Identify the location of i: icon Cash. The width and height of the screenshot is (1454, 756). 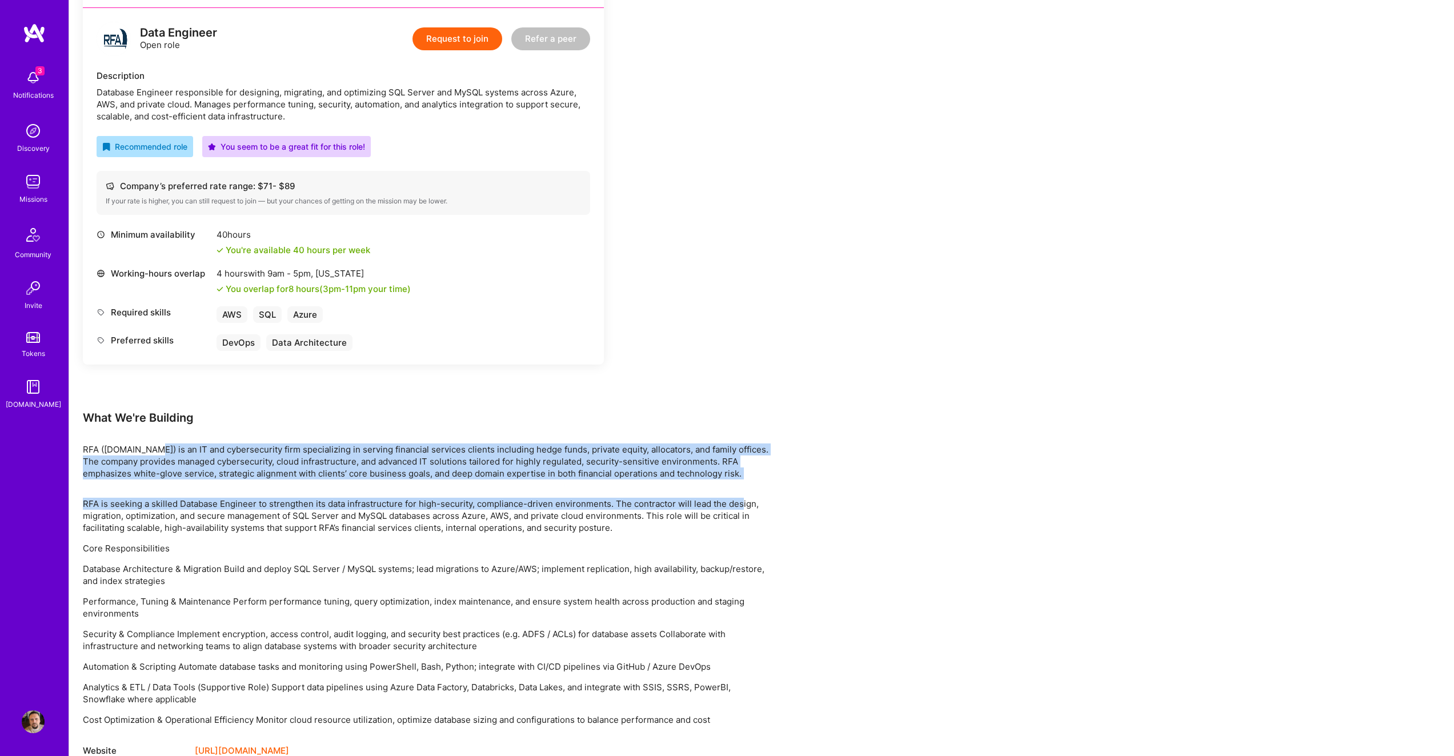
(110, 186).